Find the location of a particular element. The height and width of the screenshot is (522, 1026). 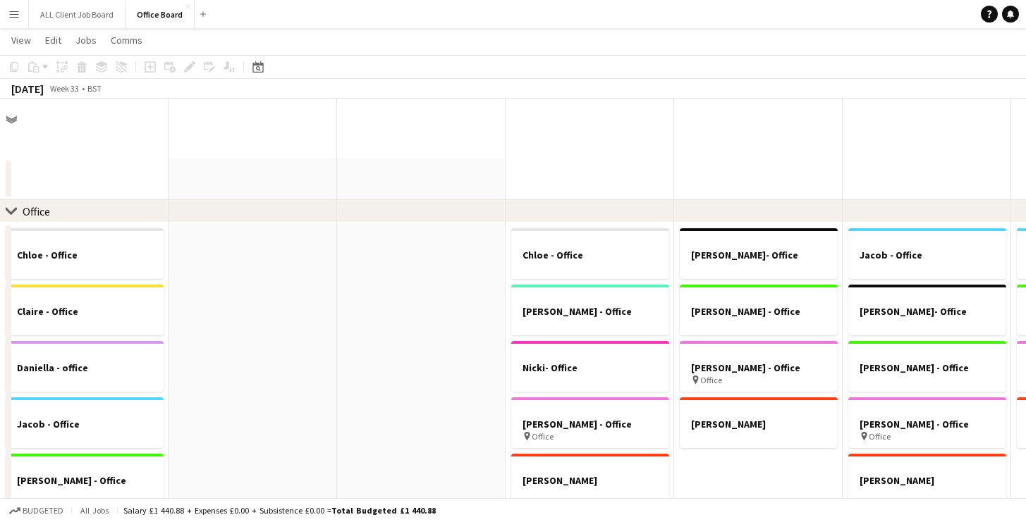

app-job-card: Claire - Office is located at coordinates (85, 310).